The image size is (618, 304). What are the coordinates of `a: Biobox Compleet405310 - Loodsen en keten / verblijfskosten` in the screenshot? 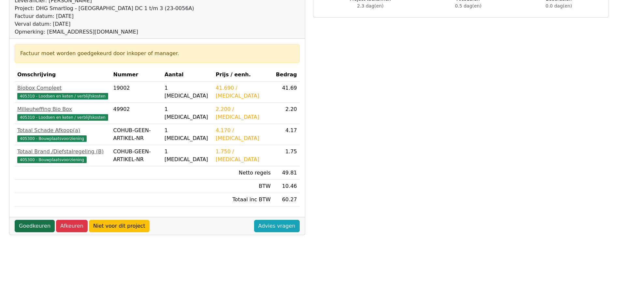 It's located at (63, 92).